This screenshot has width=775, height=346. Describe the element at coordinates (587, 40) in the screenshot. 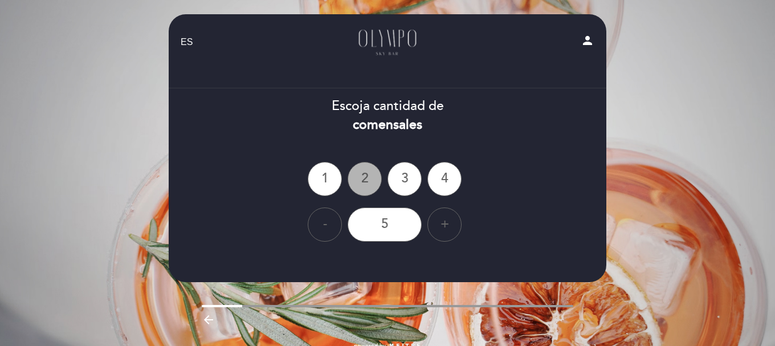

I see `i: person` at that location.